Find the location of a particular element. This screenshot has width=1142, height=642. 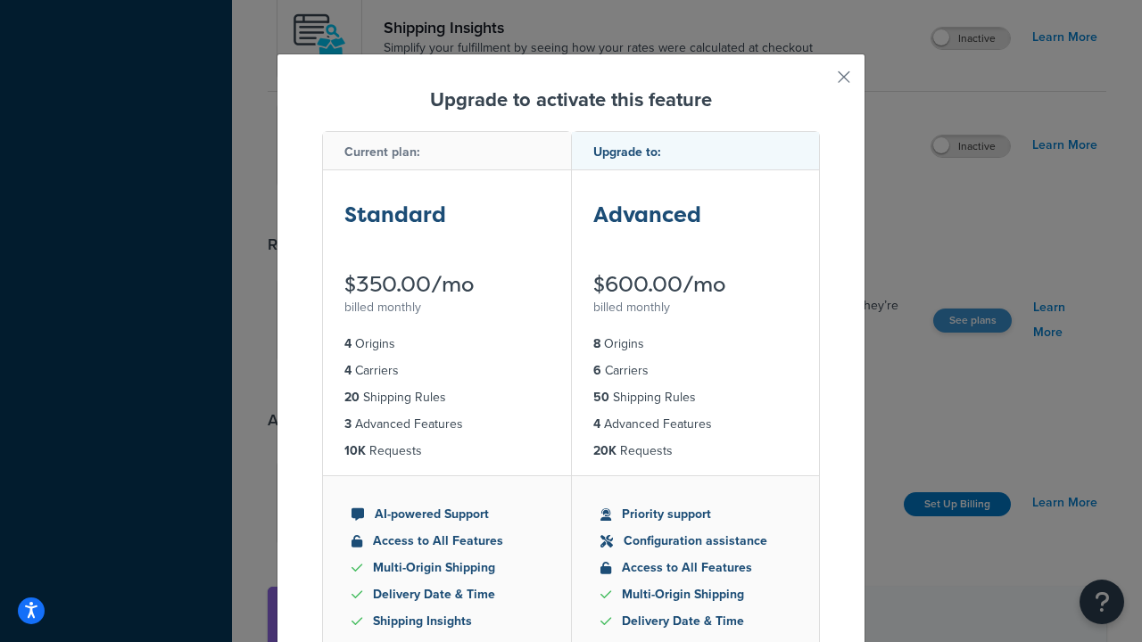

strong: 50 is located at coordinates (601, 397).